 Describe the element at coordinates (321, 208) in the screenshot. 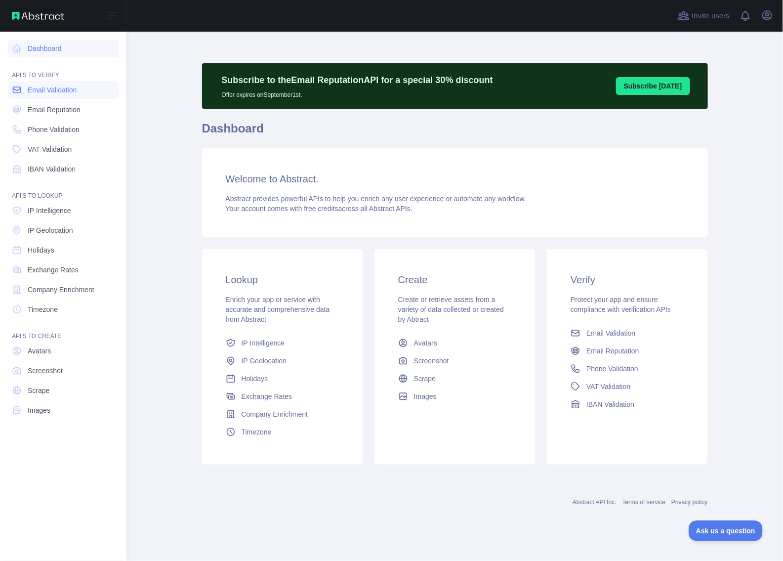

I see `span: free credits` at that location.